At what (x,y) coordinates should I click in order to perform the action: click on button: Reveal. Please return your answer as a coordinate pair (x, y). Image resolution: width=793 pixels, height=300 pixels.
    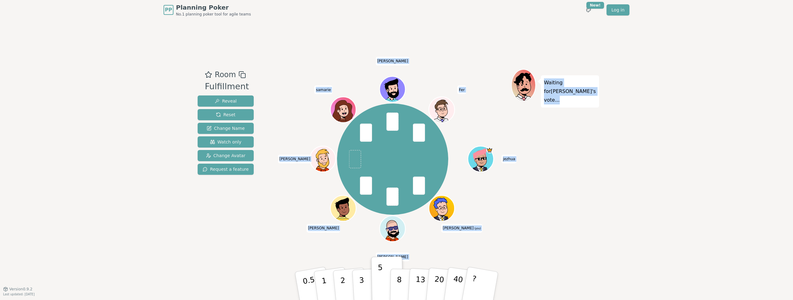
    Looking at the image, I should click on (226, 101).